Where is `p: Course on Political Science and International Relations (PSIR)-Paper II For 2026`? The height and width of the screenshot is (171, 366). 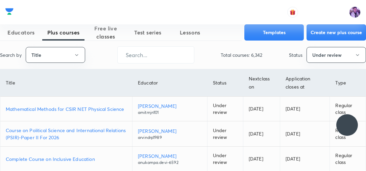 p: Course on Political Science and International Relations (PSIR)-Paper II For 2026 is located at coordinates (66, 134).